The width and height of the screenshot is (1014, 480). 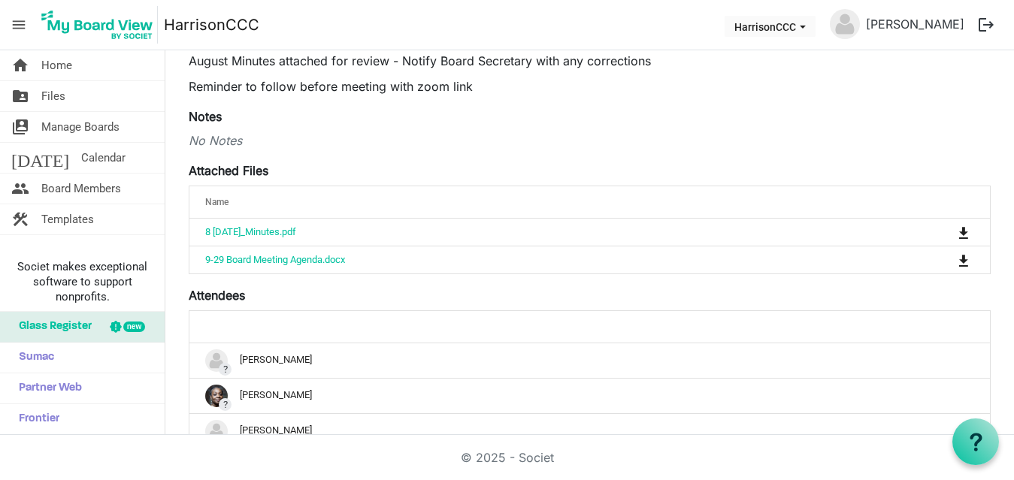 What do you see at coordinates (590, 431) in the screenshot?
I see `td: ?Jacqueline Greenhill is template cell column header` at bounding box center [590, 431].